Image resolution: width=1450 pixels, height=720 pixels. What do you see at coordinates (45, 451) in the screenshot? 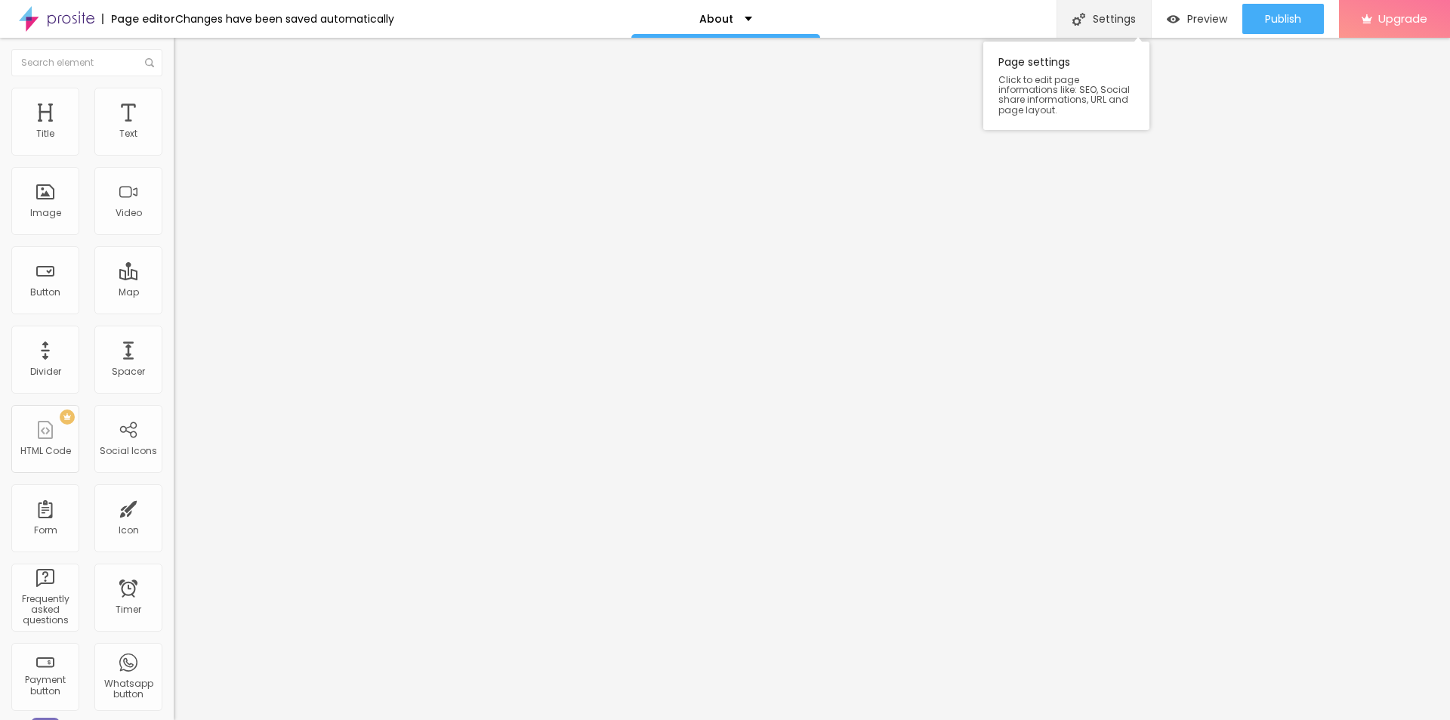
I see `div: HTML Code` at bounding box center [45, 451].